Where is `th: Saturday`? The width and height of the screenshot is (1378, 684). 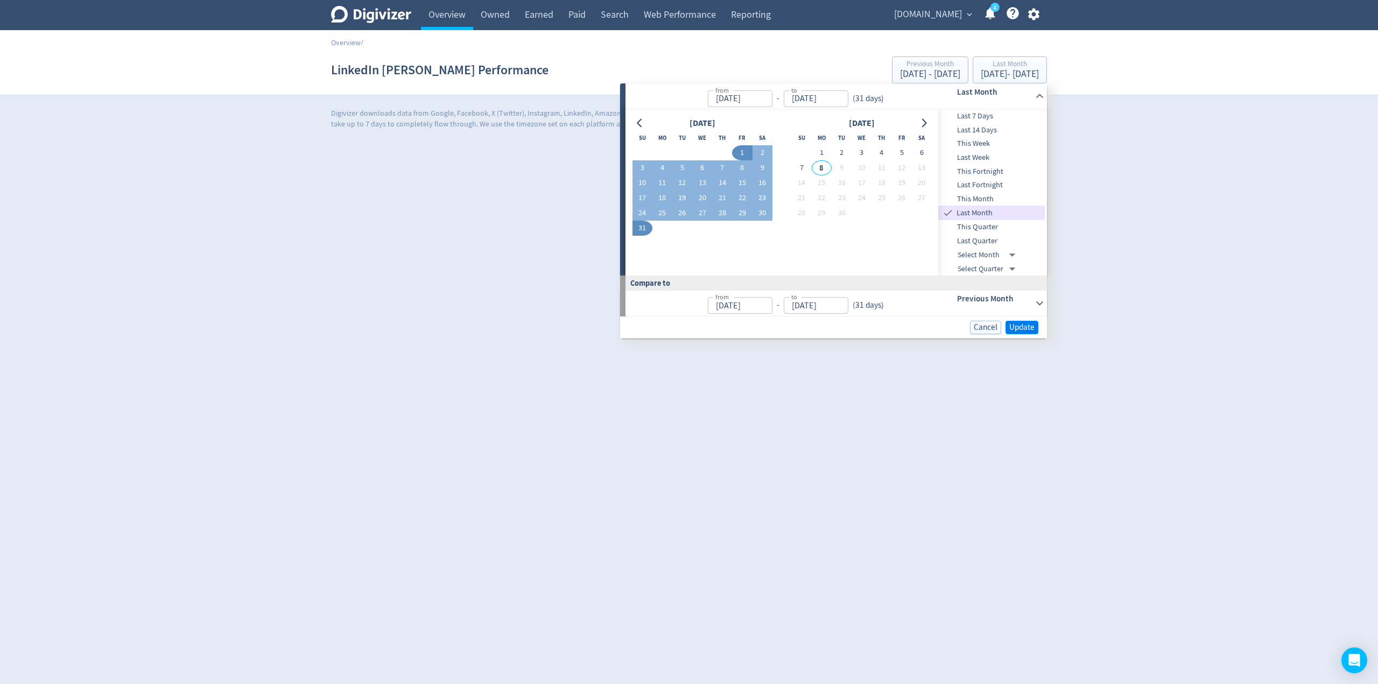
th: Saturday is located at coordinates (762, 138).